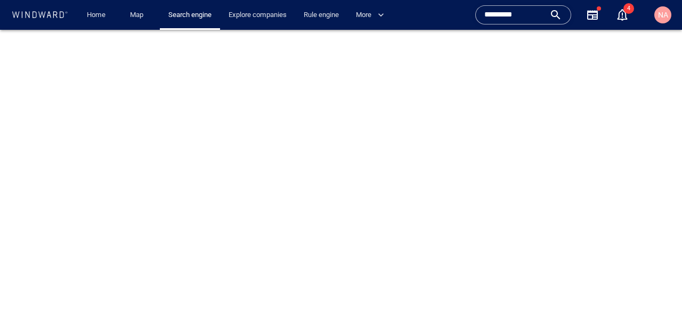 This screenshot has height=315, width=682. What do you see at coordinates (622, 15) in the screenshot?
I see `button: 4` at bounding box center [622, 15].